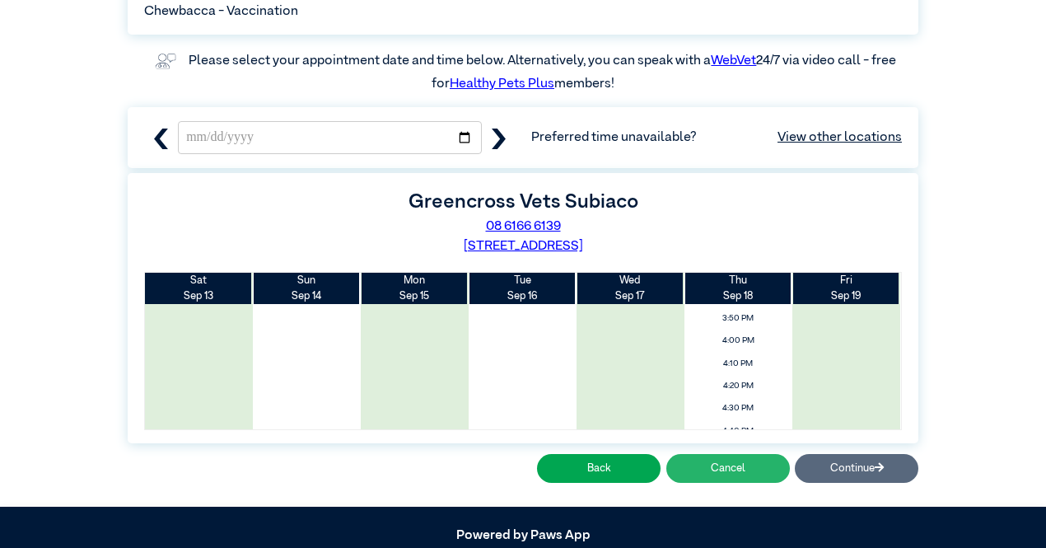  Describe the element at coordinates (717, 138) in the screenshot. I see `span: Preferred time unavailable?` at that location.